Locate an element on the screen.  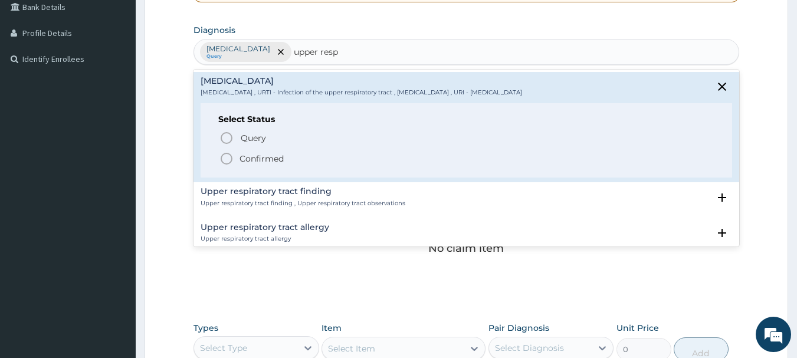
i: status option filled is located at coordinates (227, 159).